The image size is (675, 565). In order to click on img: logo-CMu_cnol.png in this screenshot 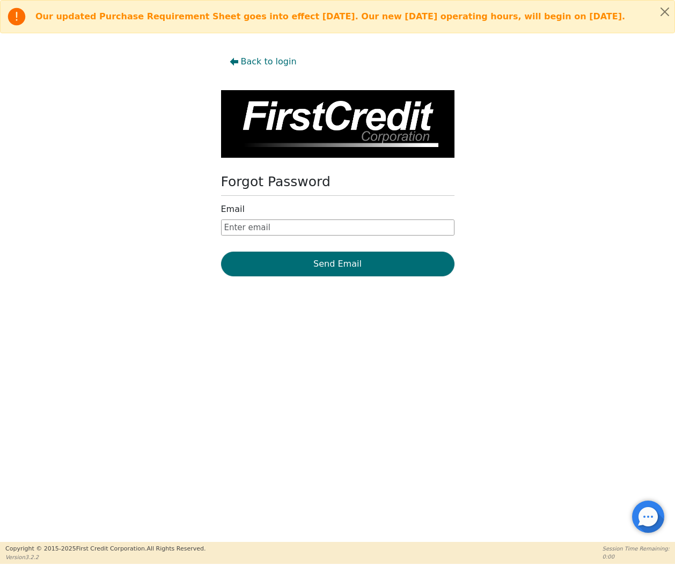, I will do `click(338, 124)`.